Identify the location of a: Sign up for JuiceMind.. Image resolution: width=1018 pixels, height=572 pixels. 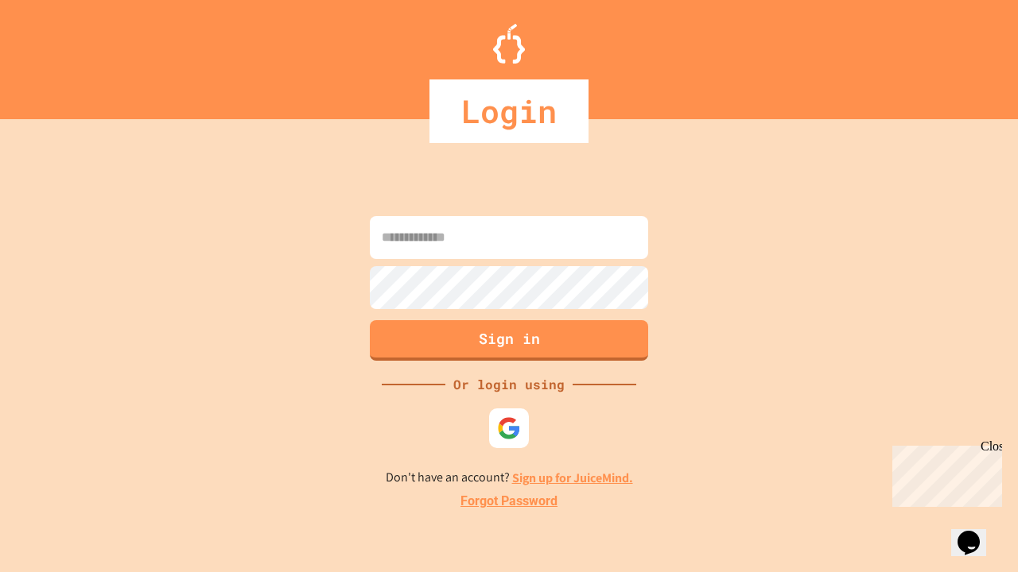
(572, 478).